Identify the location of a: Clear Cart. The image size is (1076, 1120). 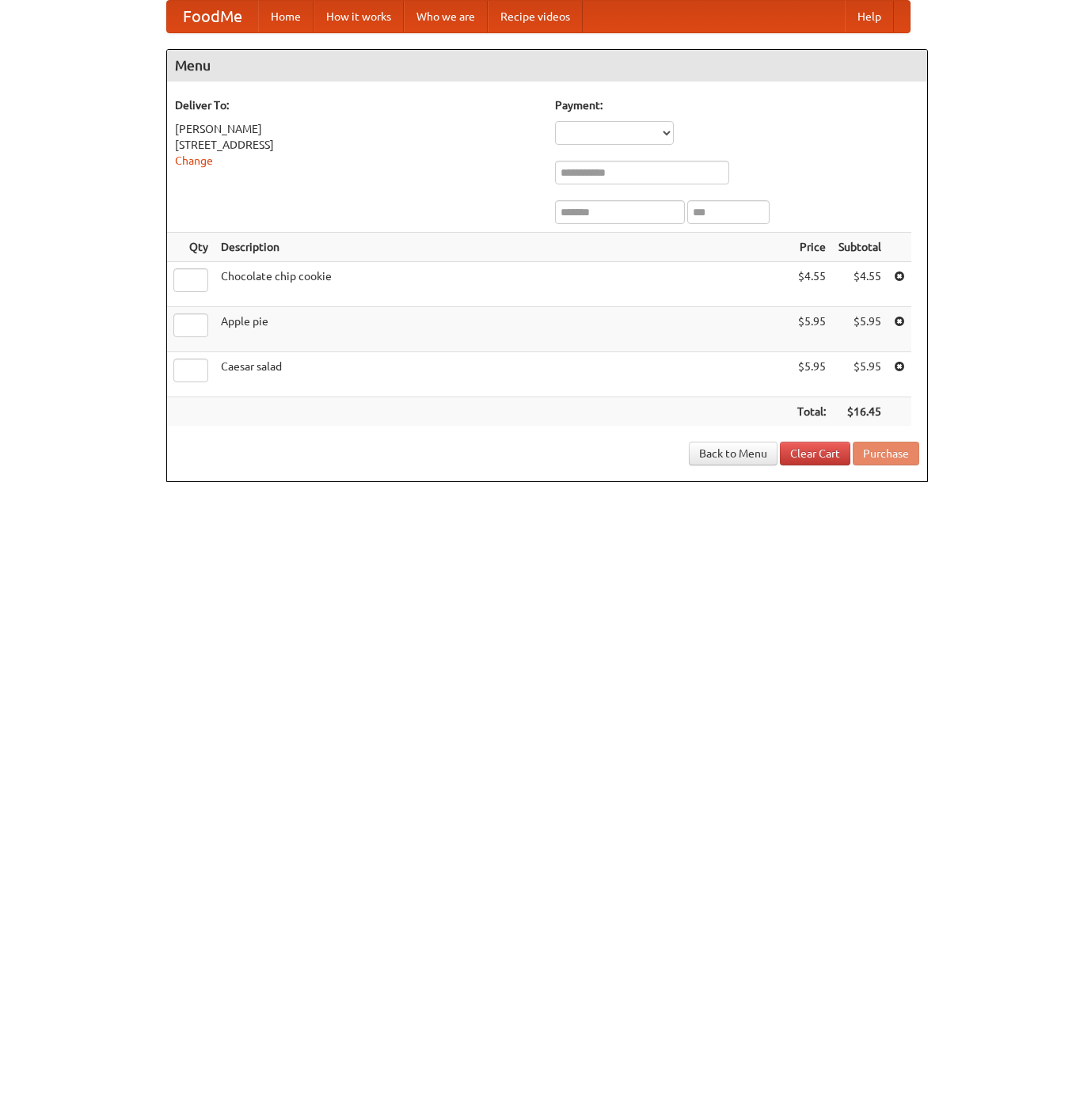
(815, 454).